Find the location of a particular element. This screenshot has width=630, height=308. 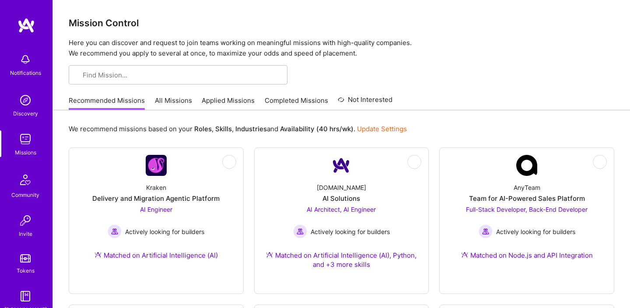

div: Discovery is located at coordinates (25, 113).